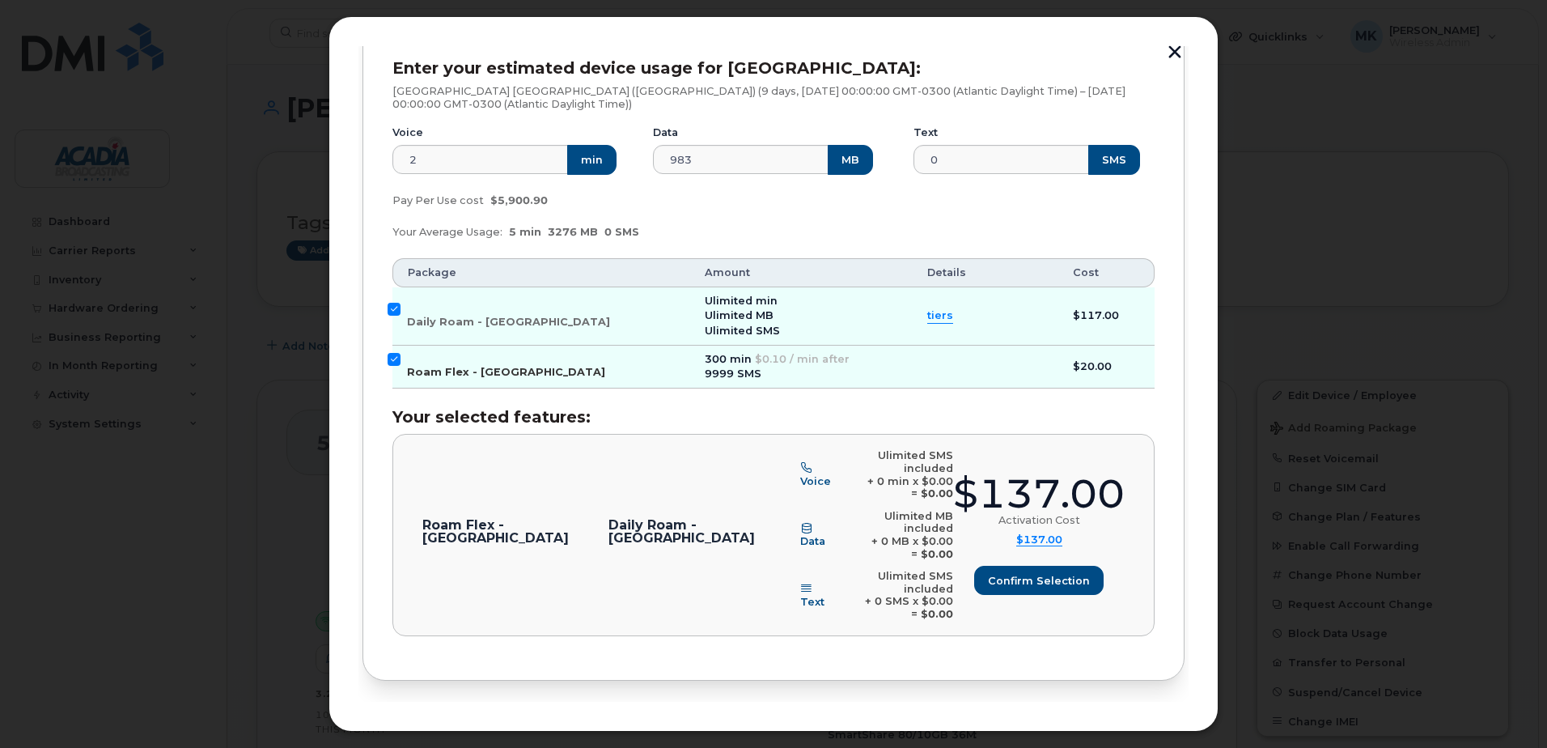 The height and width of the screenshot is (748, 1547). What do you see at coordinates (1114, 159) in the screenshot?
I see `button: SMS` at bounding box center [1114, 159].